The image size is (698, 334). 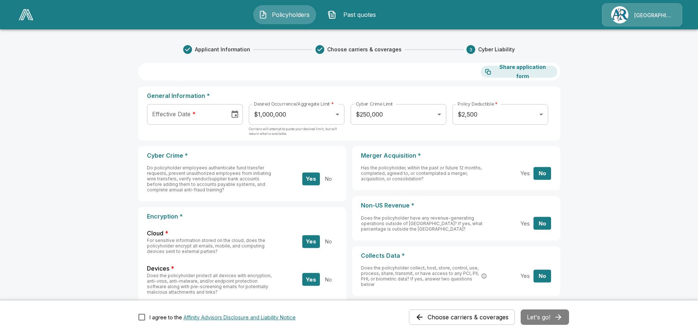 I want to click on span: Choose carriers & coverages, so click(x=364, y=49).